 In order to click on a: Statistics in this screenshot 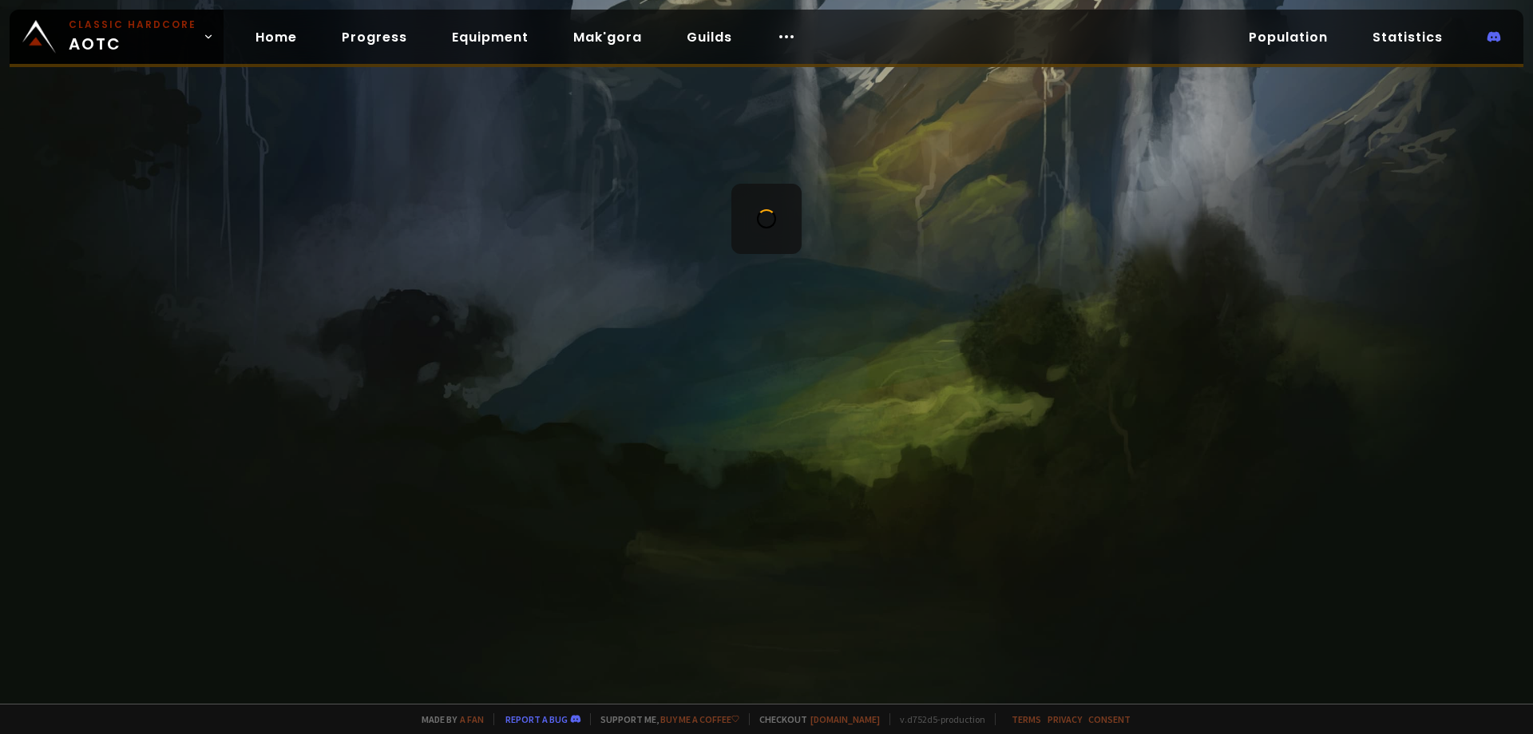, I will do `click(1408, 37)`.